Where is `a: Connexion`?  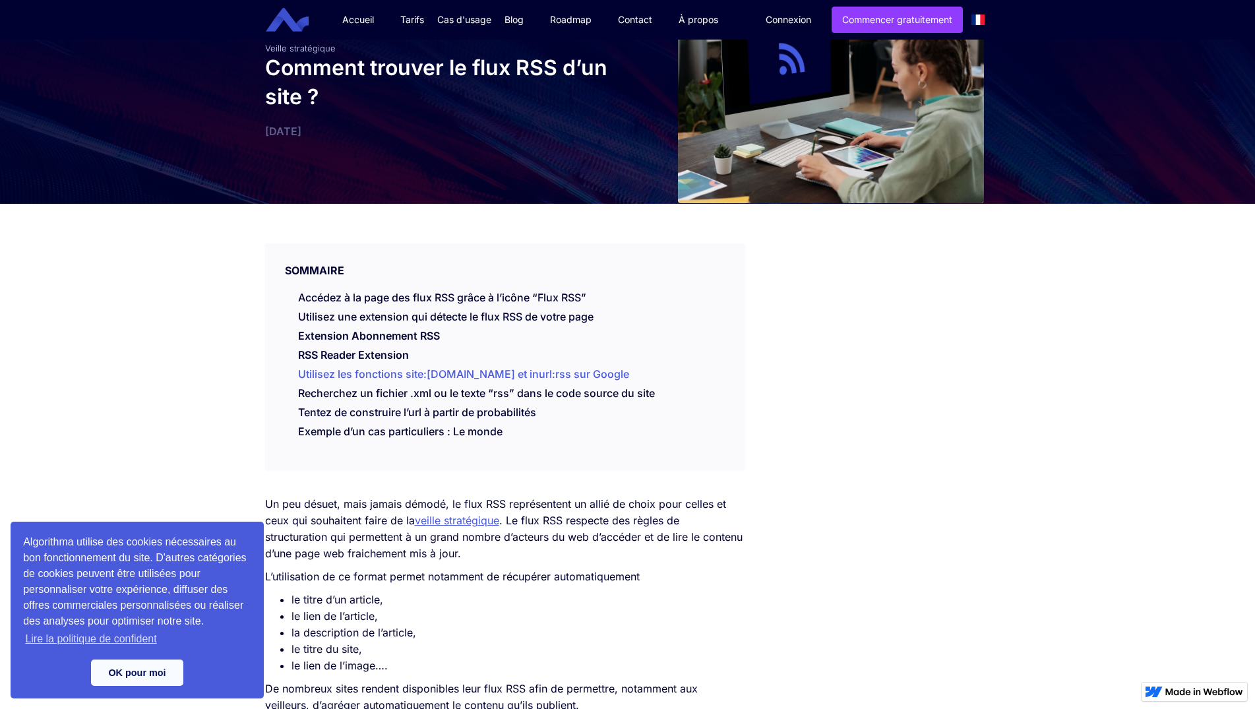
a: Connexion is located at coordinates (788, 20).